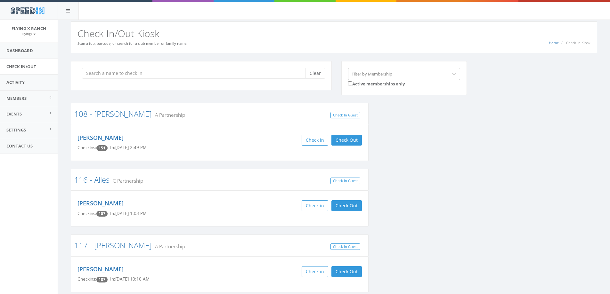 This screenshot has width=610, height=294. What do you see at coordinates (14, 114) in the screenshot?
I see `span: Events` at bounding box center [14, 114].